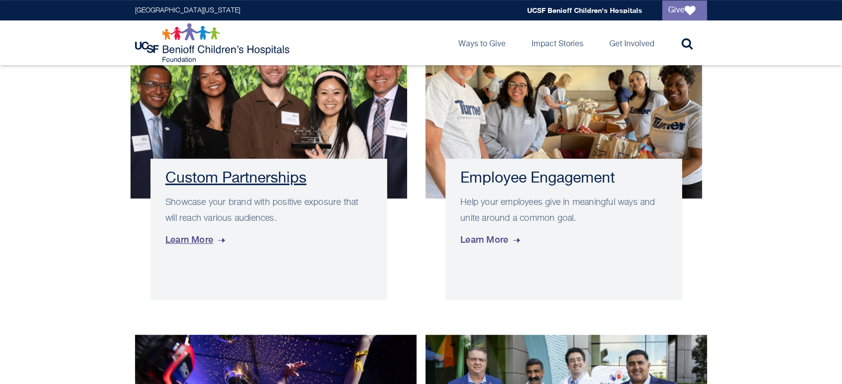 The width and height of the screenshot is (842, 384). I want to click on a: Give, so click(684, 10).